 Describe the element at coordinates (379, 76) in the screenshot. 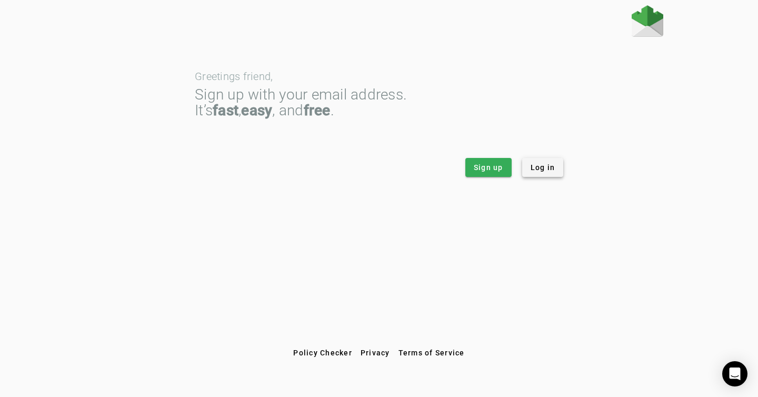

I see `div: Greetings friend,` at that location.